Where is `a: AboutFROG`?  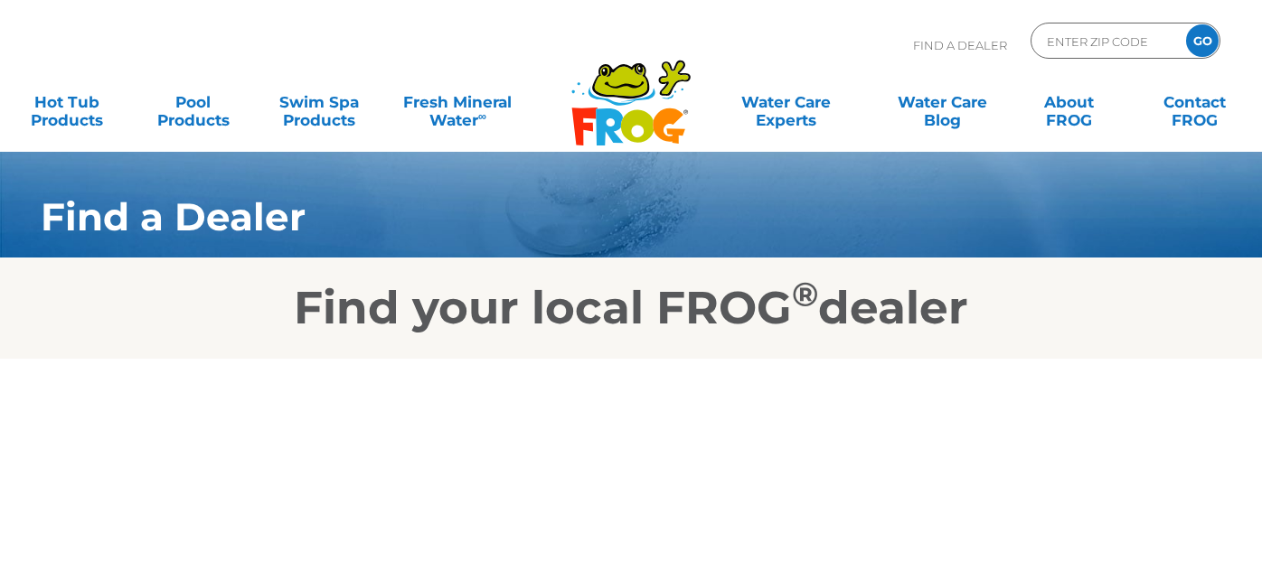
a: AboutFROG is located at coordinates (1069, 102).